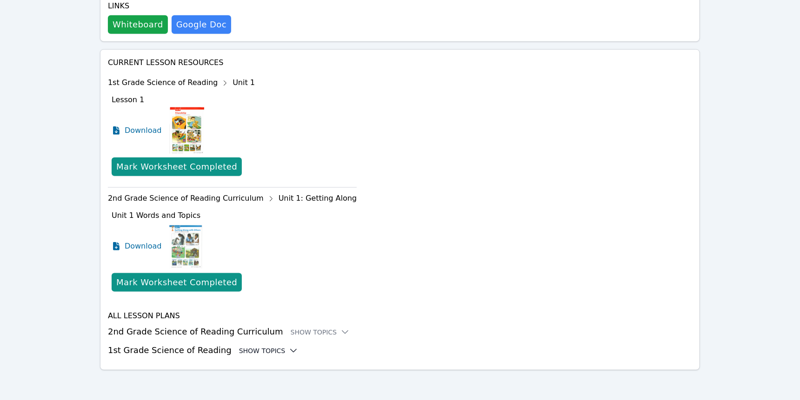  What do you see at coordinates (201, 25) in the screenshot?
I see `a: Google Doc` at bounding box center [201, 25].